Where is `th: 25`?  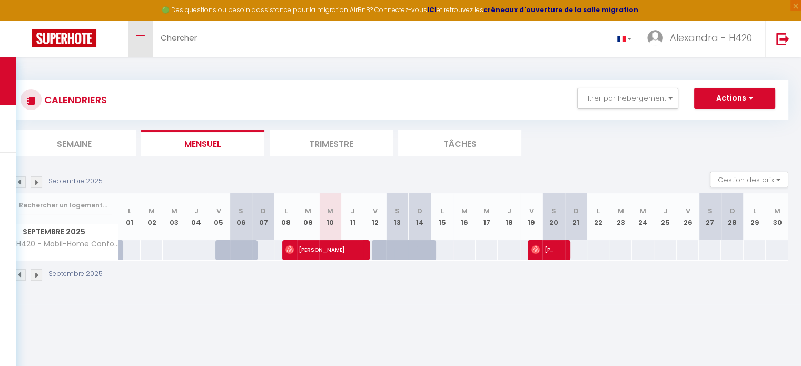 th: 25 is located at coordinates (665, 216).